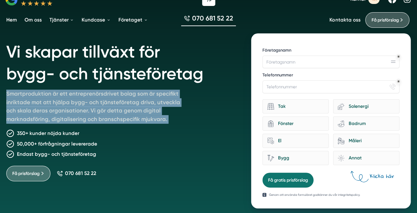 This screenshot has width=417, height=213. What do you see at coordinates (12, 20) in the screenshot?
I see `a: Hem` at bounding box center [12, 20].